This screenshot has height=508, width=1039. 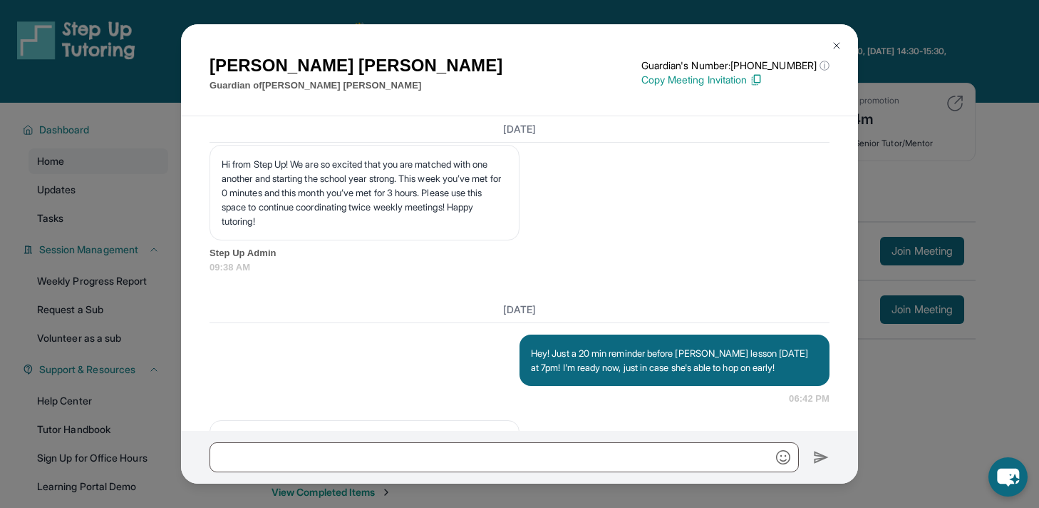 I want to click on p: Hi from Step Up! We are so excited that you are matched with one another and starting the school ..., so click(x=364, y=192).